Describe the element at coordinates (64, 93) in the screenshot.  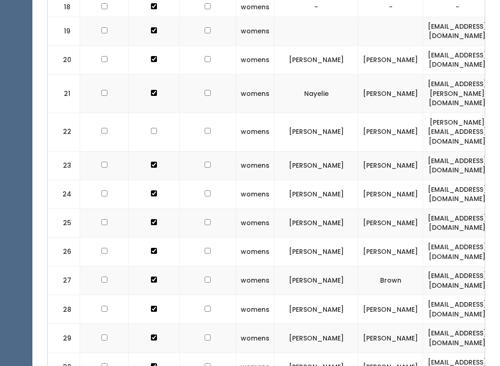
I see `td: 21` at that location.